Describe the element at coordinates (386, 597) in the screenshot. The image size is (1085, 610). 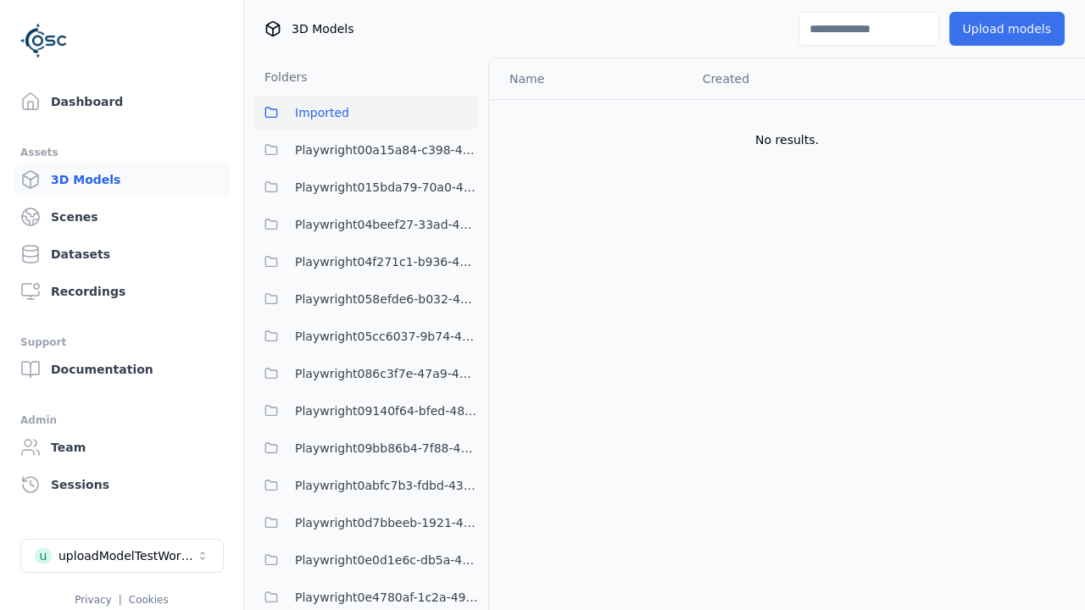
I see `span: Playwright0e4780af-1c2a-492e-901c-6880da17528a` at that location.